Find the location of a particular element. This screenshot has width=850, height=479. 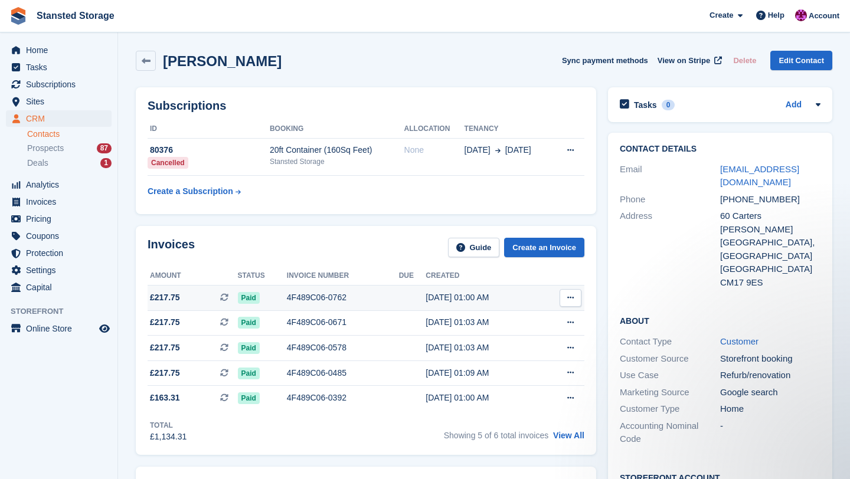

th: Due is located at coordinates (412, 276).